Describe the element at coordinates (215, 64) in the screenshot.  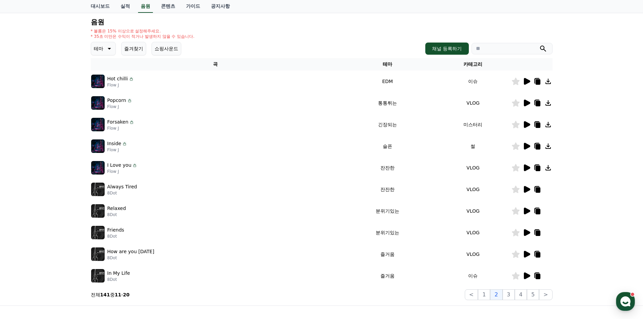
I see `th: 곡` at that location.